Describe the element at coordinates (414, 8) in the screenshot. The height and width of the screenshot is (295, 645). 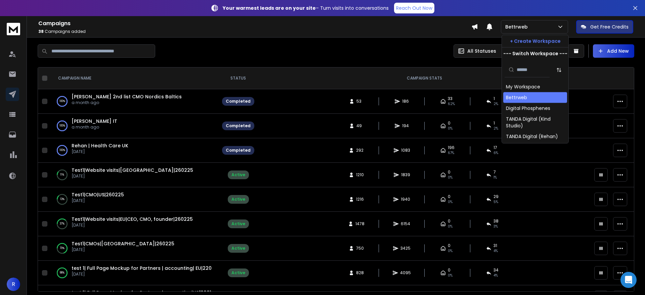
I see `p: Reach Out Now` at that location.